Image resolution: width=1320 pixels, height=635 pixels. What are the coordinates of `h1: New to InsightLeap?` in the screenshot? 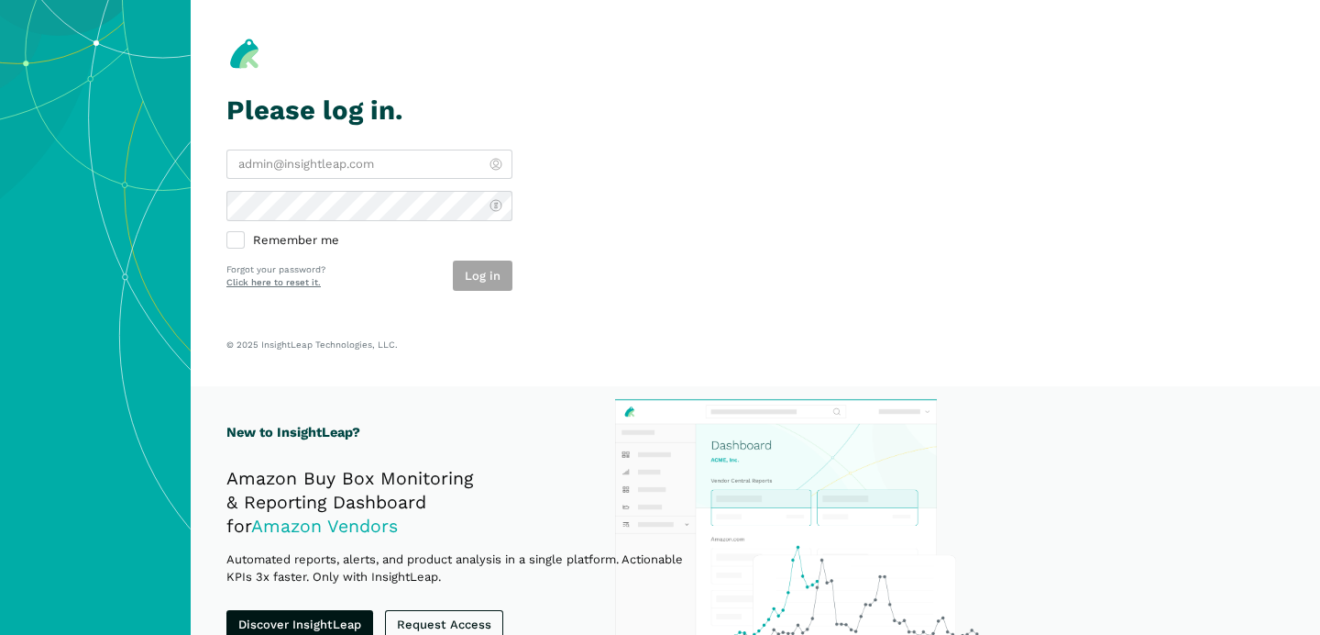 It's located at (465, 432).